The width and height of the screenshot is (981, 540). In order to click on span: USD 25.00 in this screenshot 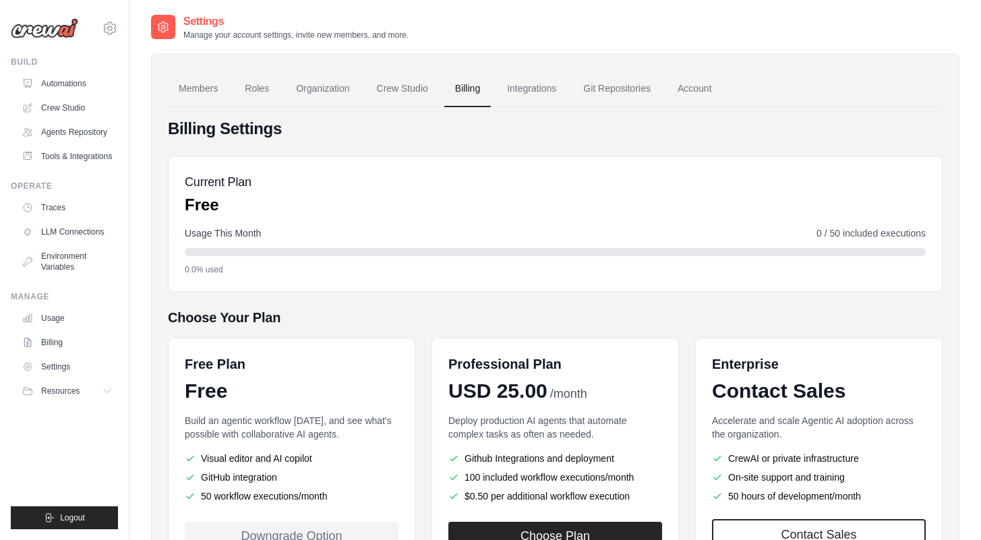, I will do `click(498, 391)`.